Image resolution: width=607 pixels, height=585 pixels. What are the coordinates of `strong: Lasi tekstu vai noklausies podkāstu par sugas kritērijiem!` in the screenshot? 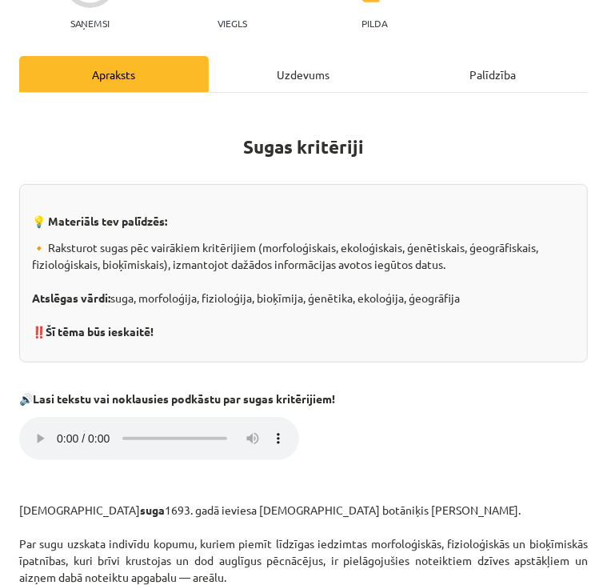 It's located at (184, 399).